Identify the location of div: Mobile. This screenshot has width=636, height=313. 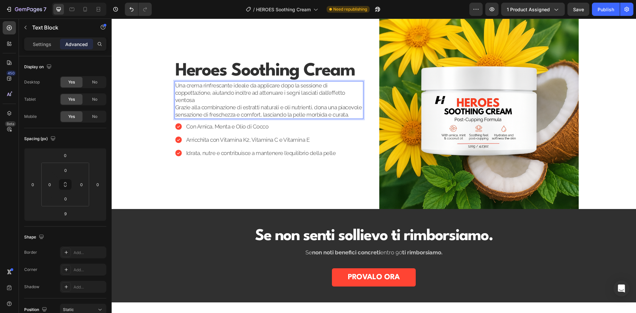
(30, 117).